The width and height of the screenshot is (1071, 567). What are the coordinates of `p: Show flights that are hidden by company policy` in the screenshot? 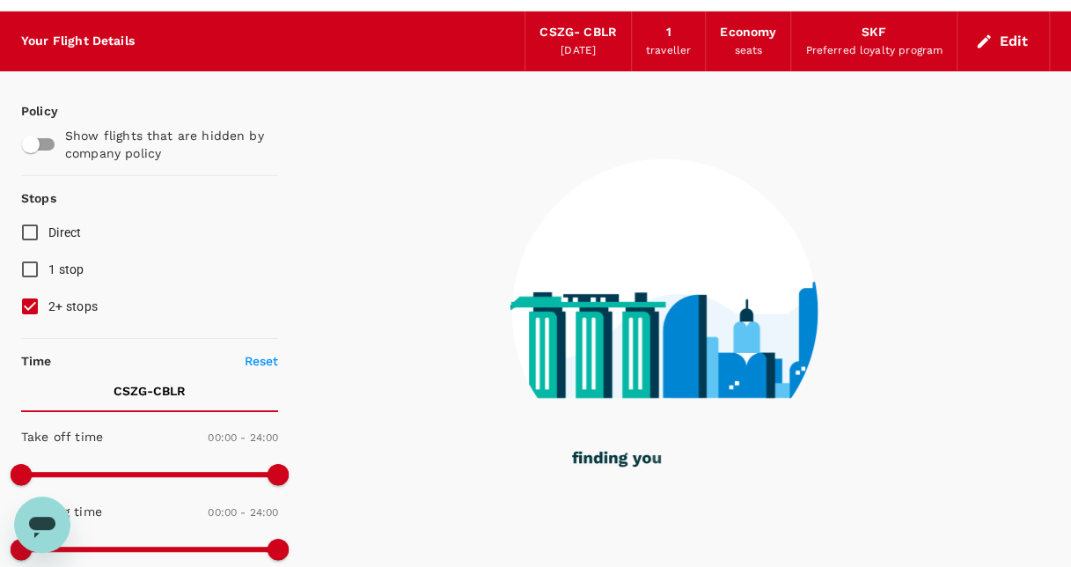 It's located at (166, 144).